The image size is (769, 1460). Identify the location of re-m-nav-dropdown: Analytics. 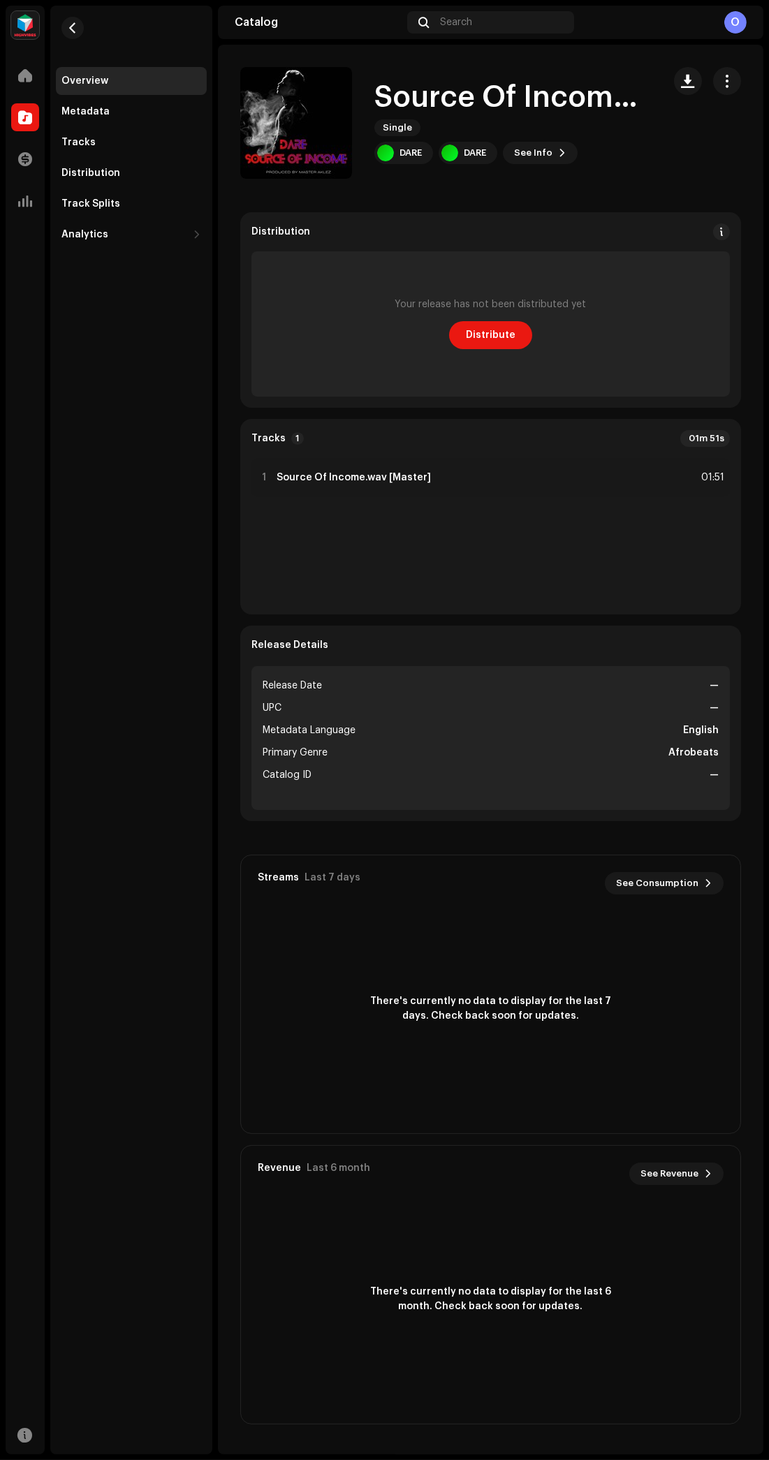
(131, 235).